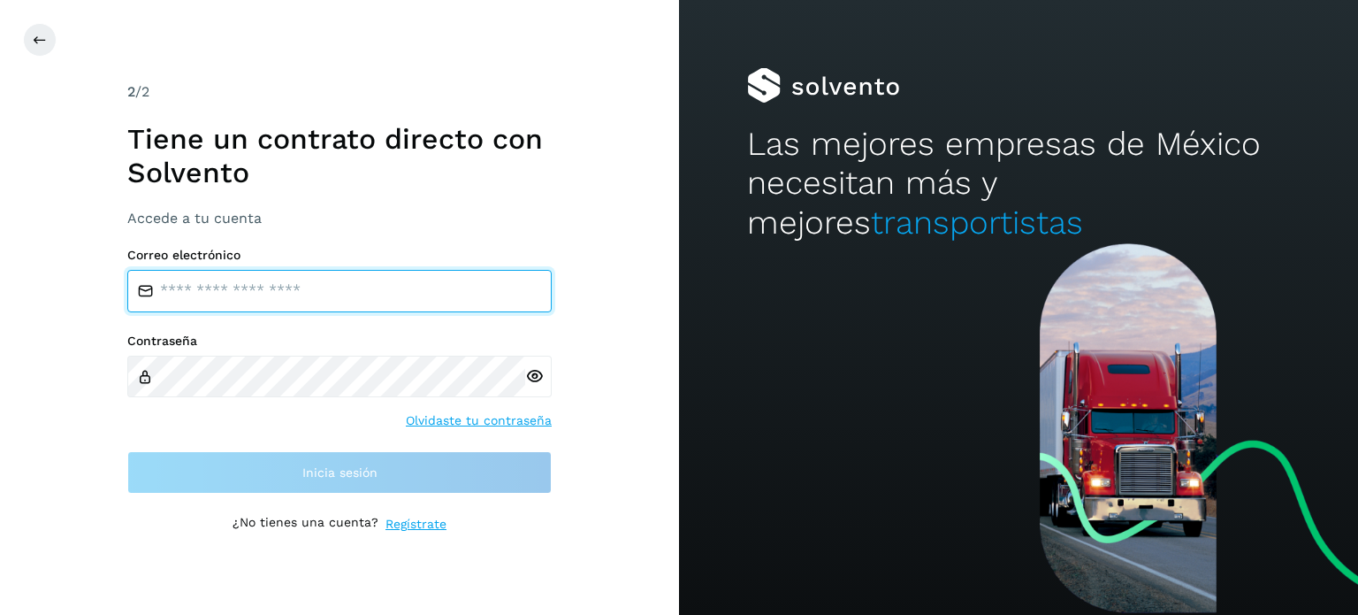 Image resolution: width=1358 pixels, height=615 pixels. I want to click on button: Inicia sesión, so click(340, 472).